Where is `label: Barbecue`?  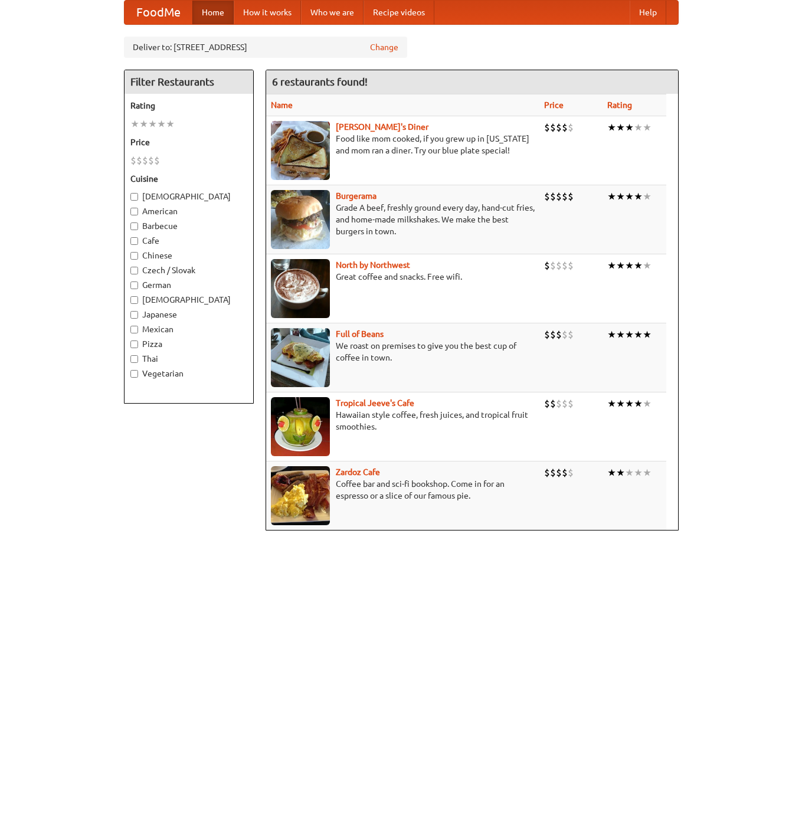
label: Barbecue is located at coordinates (189, 226).